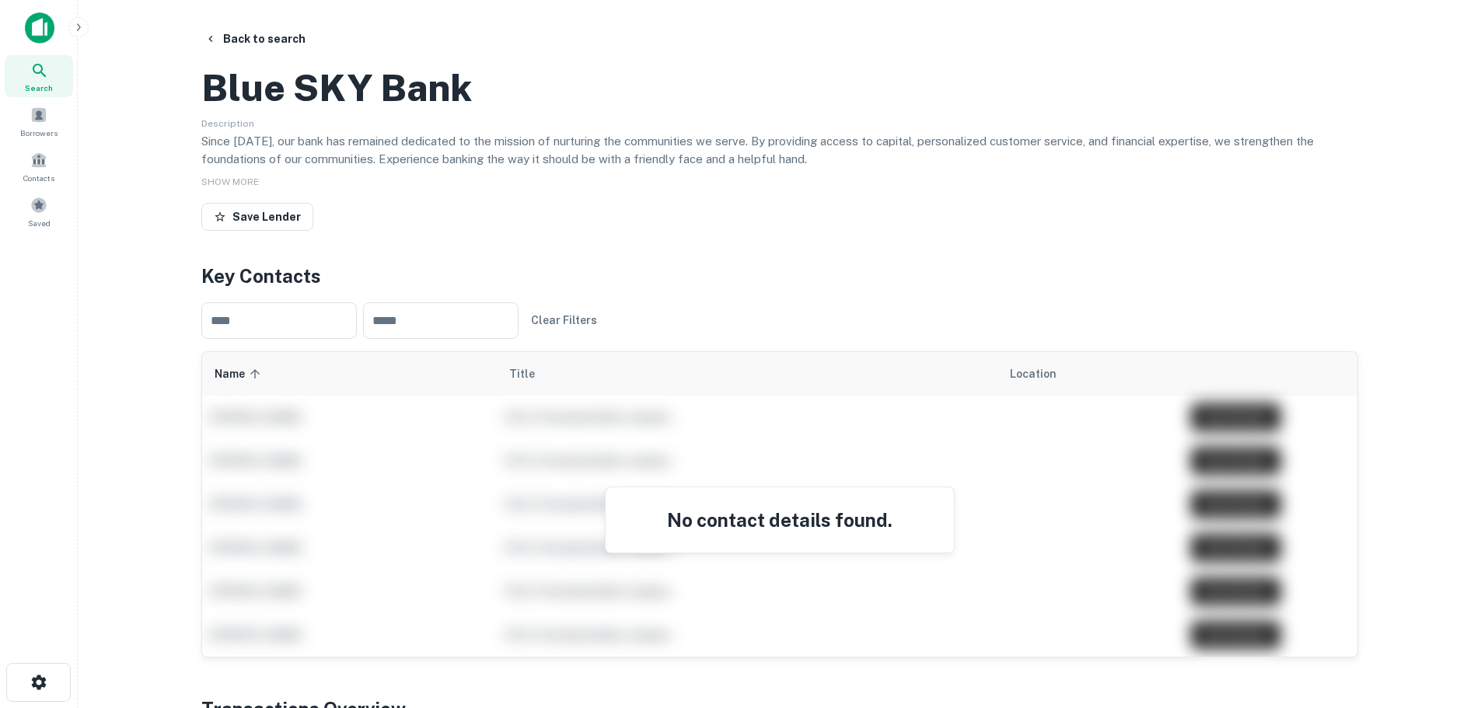 Image resolution: width=1481 pixels, height=708 pixels. Describe the element at coordinates (39, 121) in the screenshot. I see `a: Borrowers` at that location.